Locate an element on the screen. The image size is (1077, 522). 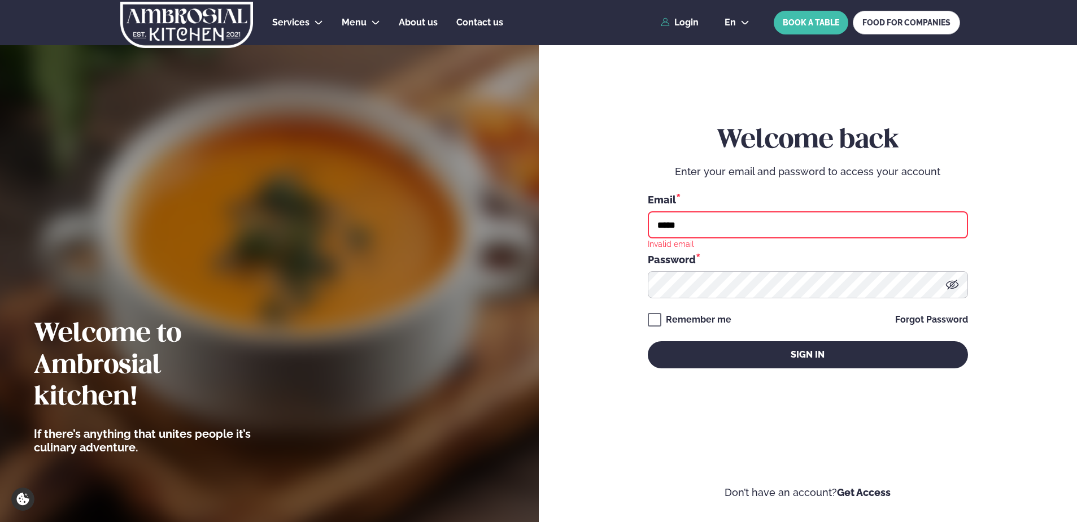
h2: Welcome back is located at coordinates (808, 141).